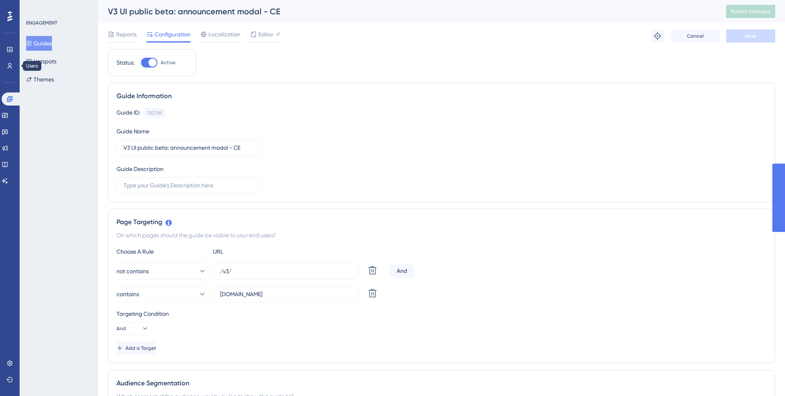 This screenshot has height=396, width=785. Describe the element at coordinates (128, 294) in the screenshot. I see `span: contains` at that location.